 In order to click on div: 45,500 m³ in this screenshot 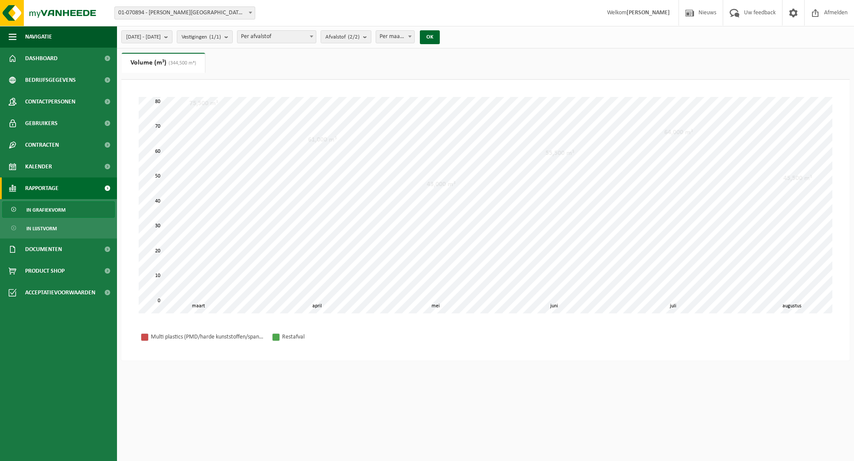, I will do `click(798, 179)`.